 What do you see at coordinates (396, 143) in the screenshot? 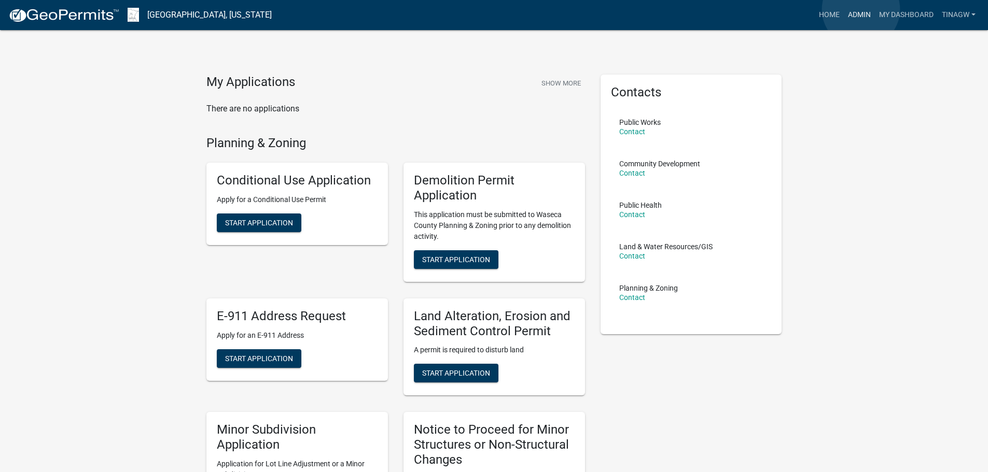
I see `h4: Planning & Zoning` at bounding box center [396, 143].